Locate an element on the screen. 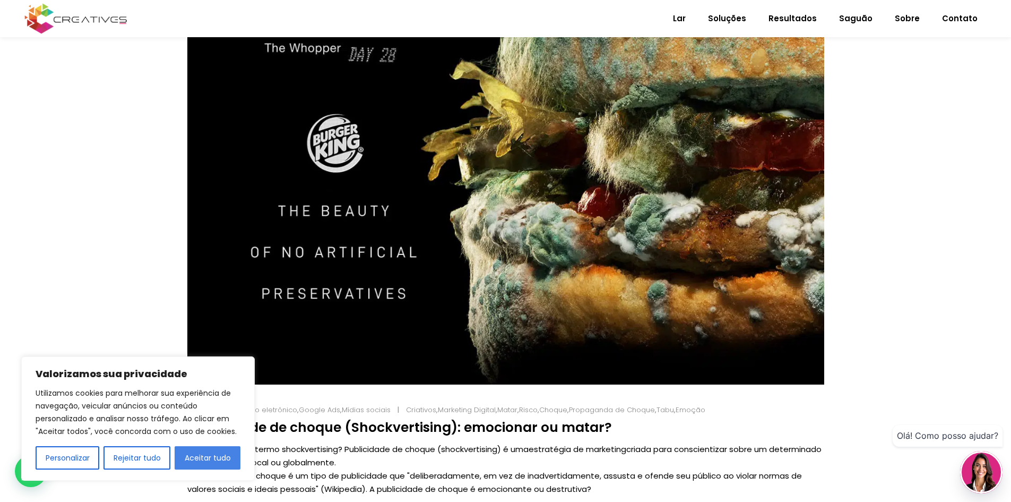  div: Valorizamos sua privacidade is located at coordinates (138, 418).